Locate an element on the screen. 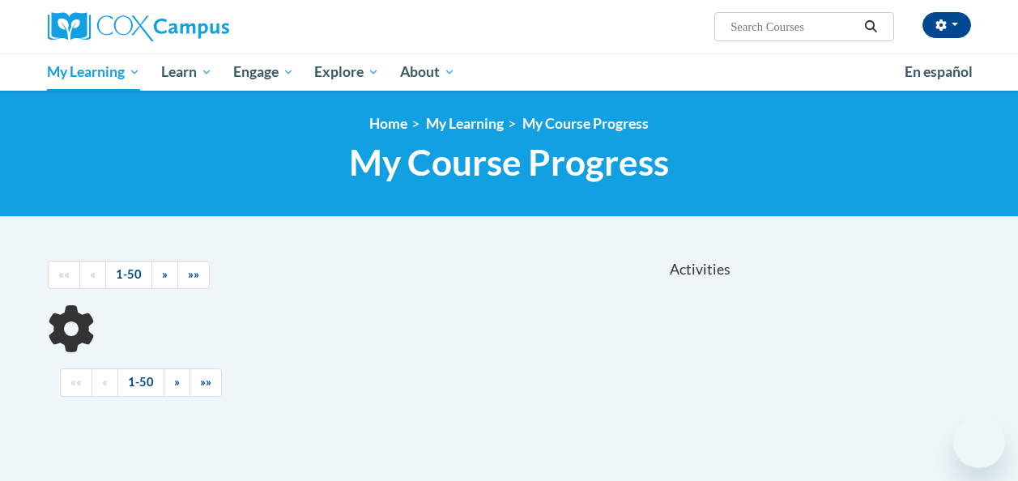 The width and height of the screenshot is (1018, 481). img: Cox Campus is located at coordinates (139, 27).